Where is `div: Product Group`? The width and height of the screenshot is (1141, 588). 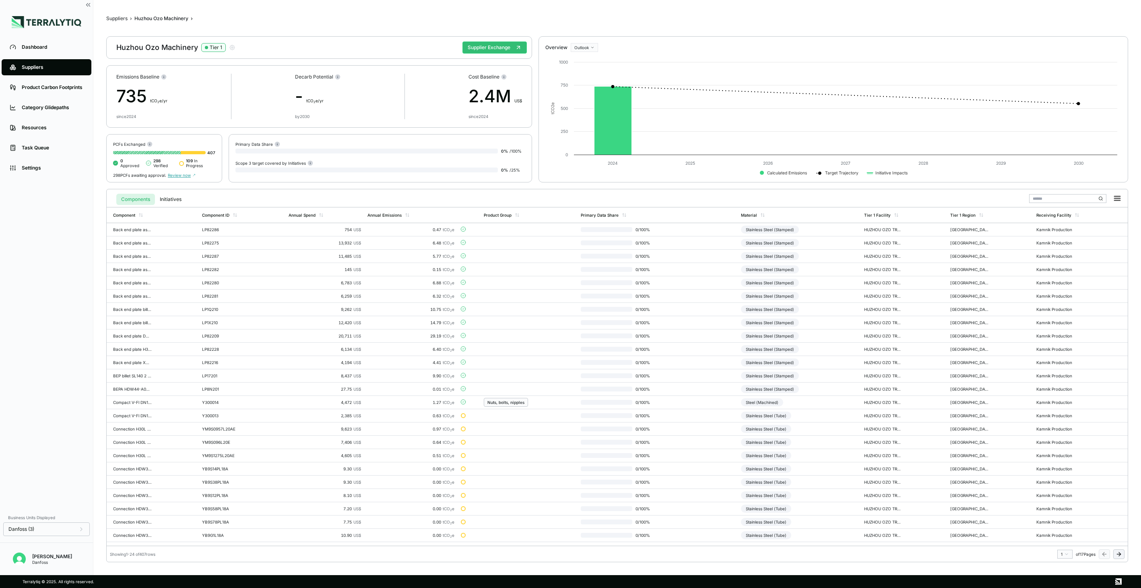 div: Product Group is located at coordinates (497, 215).